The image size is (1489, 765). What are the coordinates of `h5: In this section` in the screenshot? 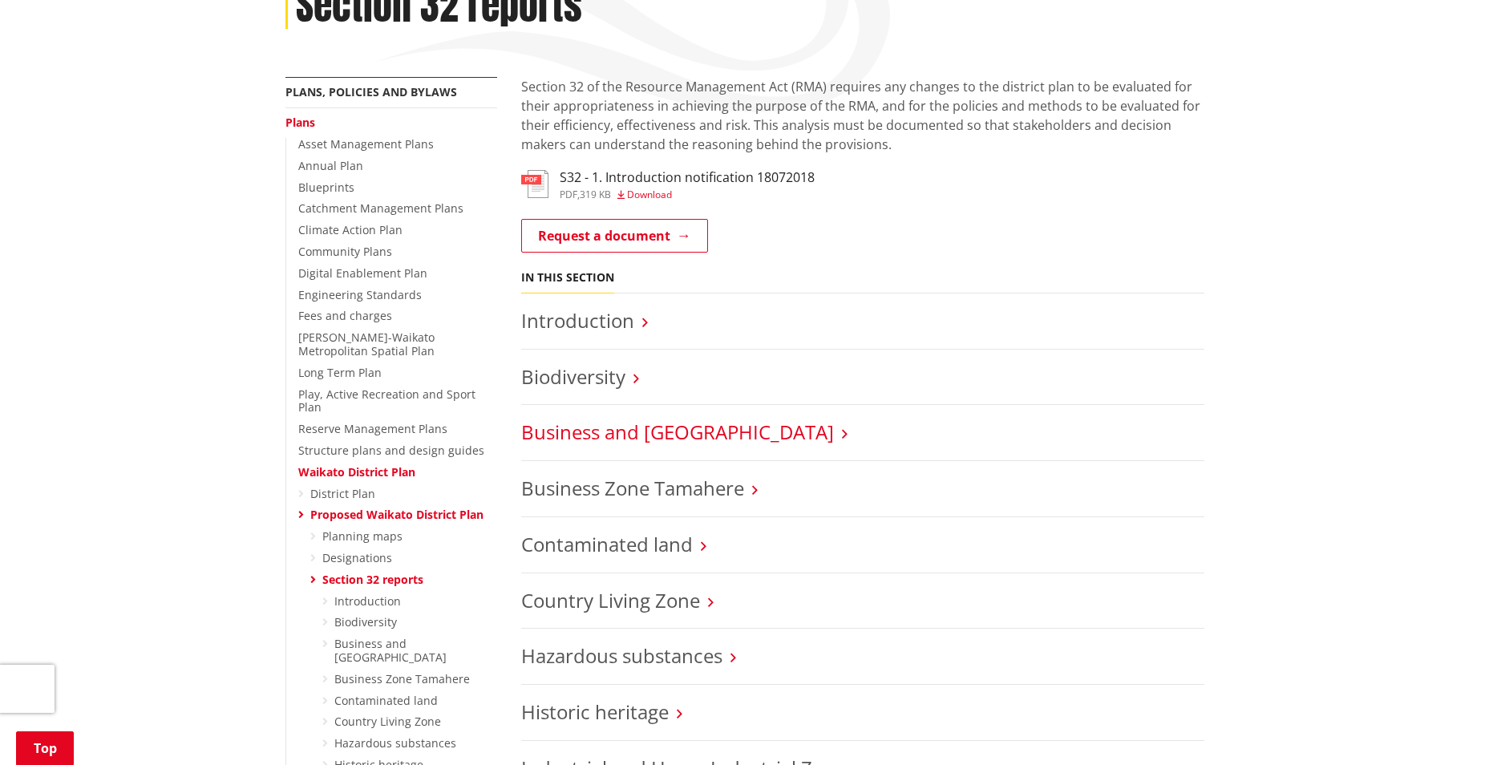 It's located at (568, 277).